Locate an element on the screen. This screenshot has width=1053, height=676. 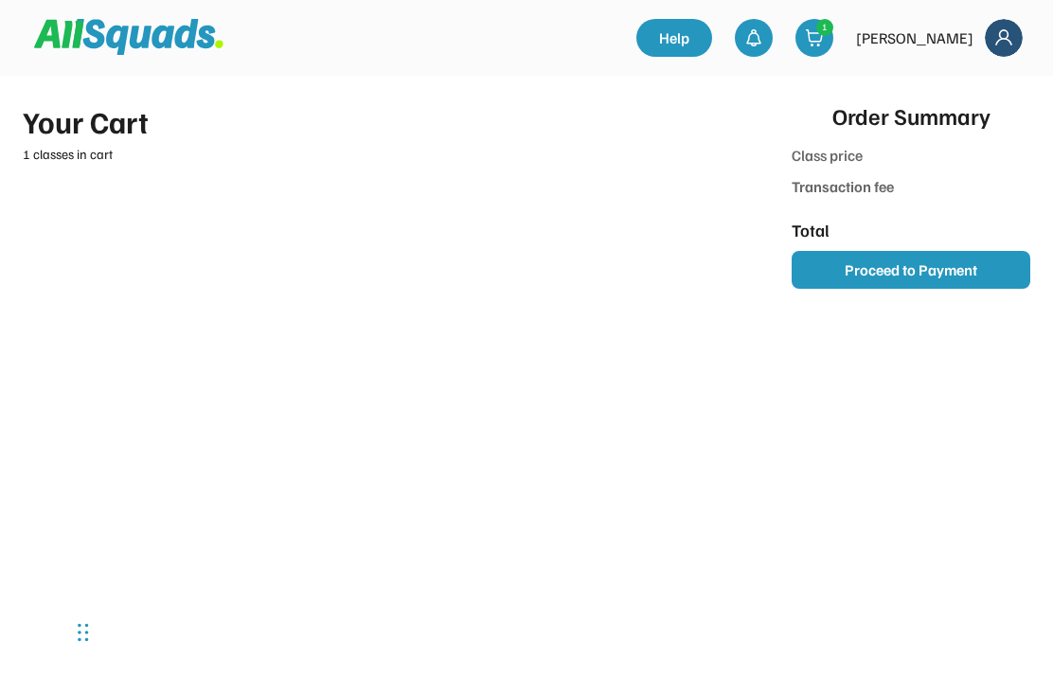
img: Squad%20Logo.svg is located at coordinates (129, 37).